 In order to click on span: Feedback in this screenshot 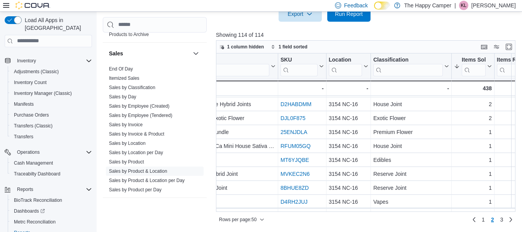, I will do `click(356, 5)`.